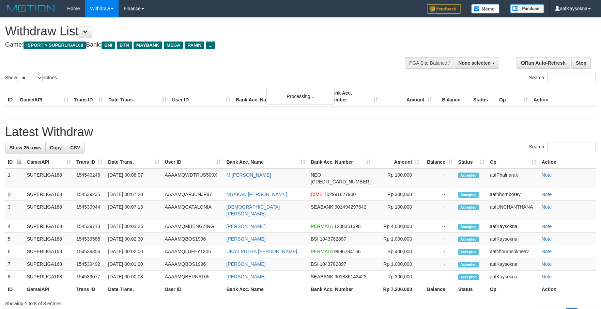 Image resolution: width=601 pixels, height=309 pixels. What do you see at coordinates (407, 96) in the screenshot?
I see `th: Amount` at bounding box center [407, 96].